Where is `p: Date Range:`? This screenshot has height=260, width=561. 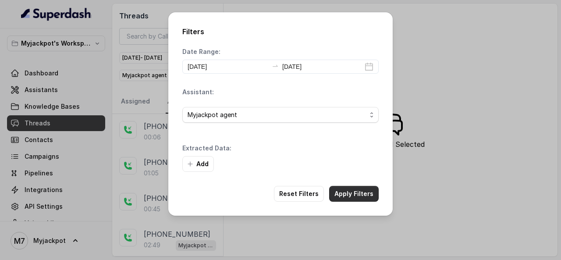 p: Date Range: is located at coordinates (201, 52).